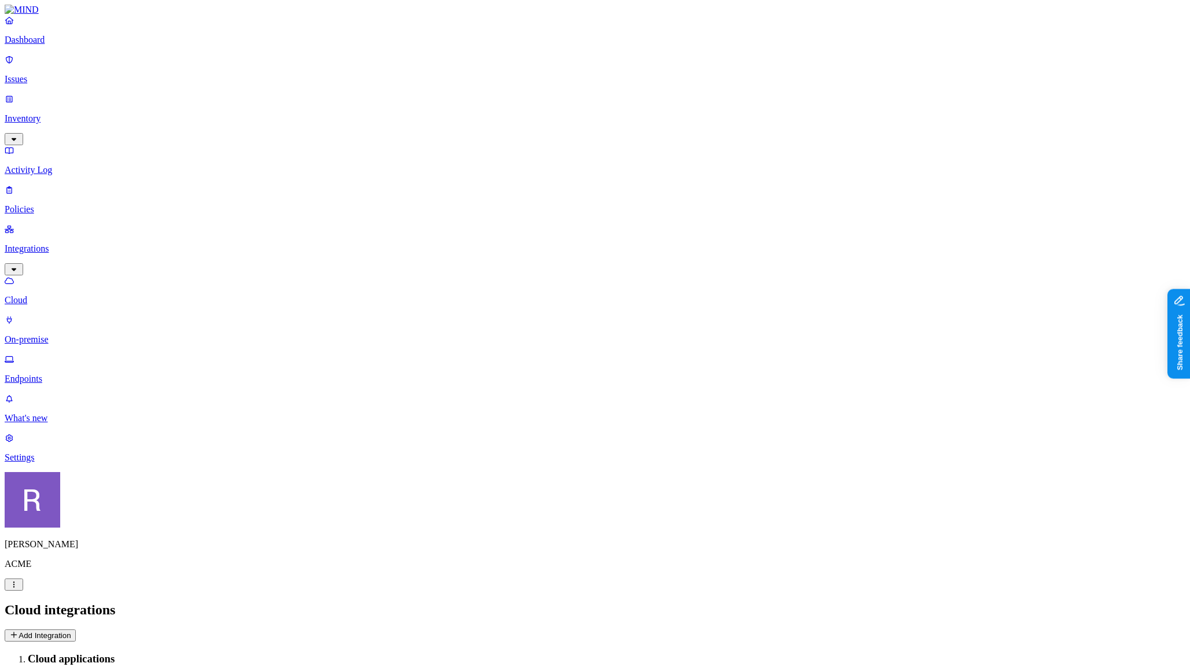  Describe the element at coordinates (595, 79) in the screenshot. I see `p: Issues` at that location.